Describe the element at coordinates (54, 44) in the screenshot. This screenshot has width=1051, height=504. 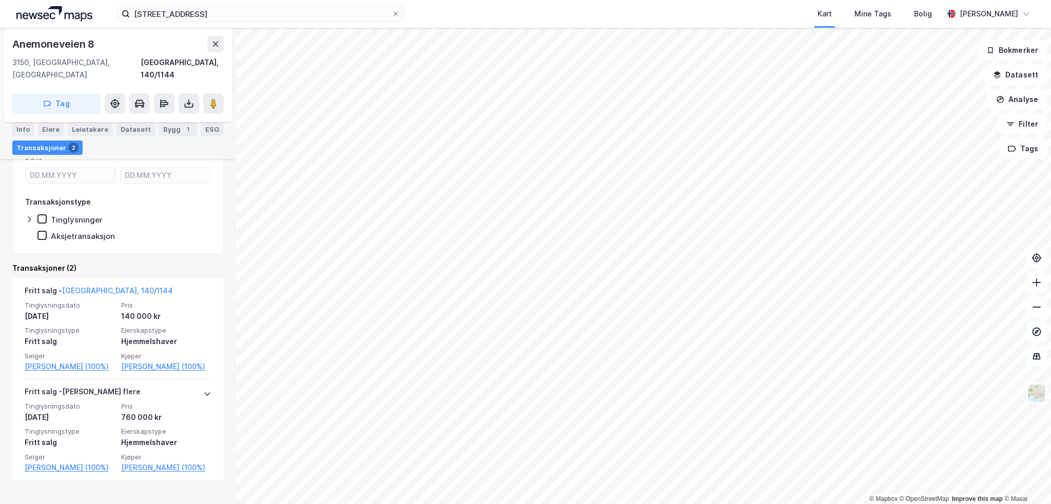
I see `div: Anemoneveien 8` at that location.